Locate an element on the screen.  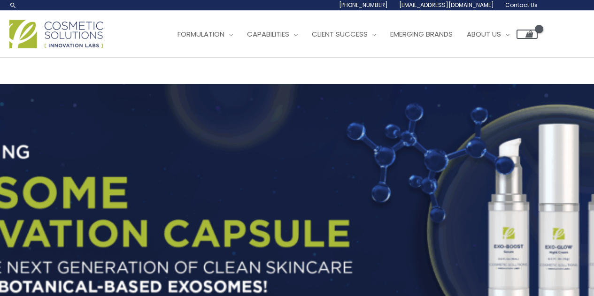
nav: Site Navigation is located at coordinates (350, 34).